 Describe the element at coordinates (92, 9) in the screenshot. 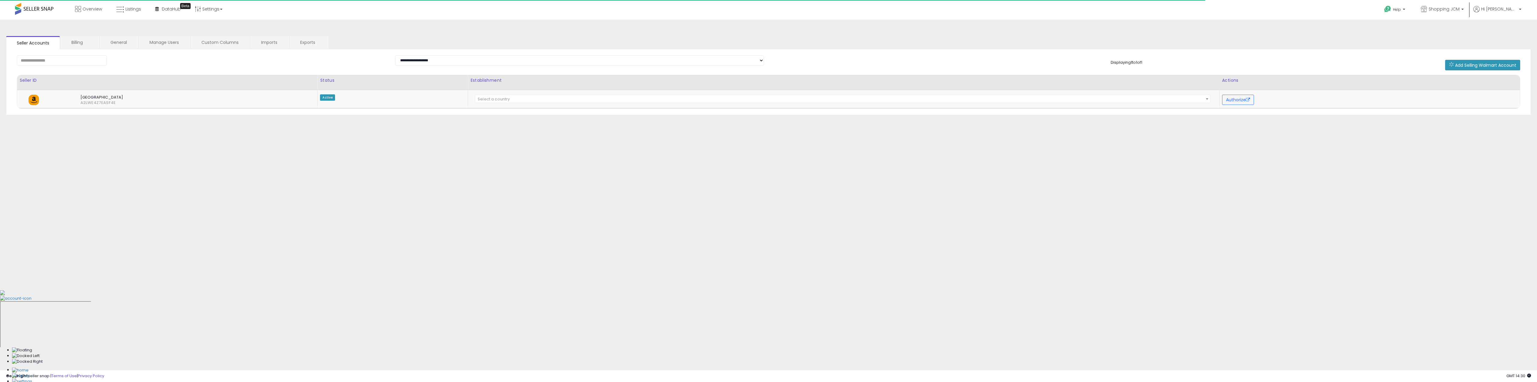

I see `span: Overview` at that location.